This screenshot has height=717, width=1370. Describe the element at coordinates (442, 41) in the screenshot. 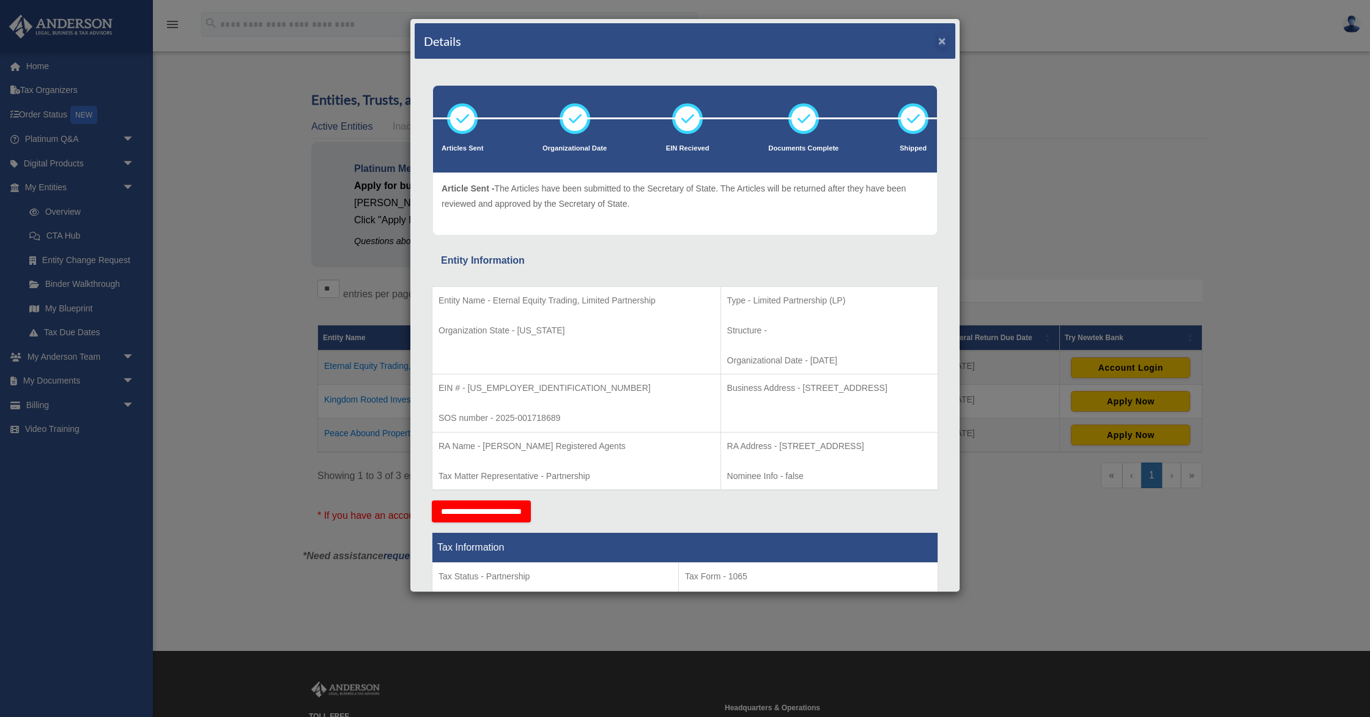

I see `h4: Details` at that location.